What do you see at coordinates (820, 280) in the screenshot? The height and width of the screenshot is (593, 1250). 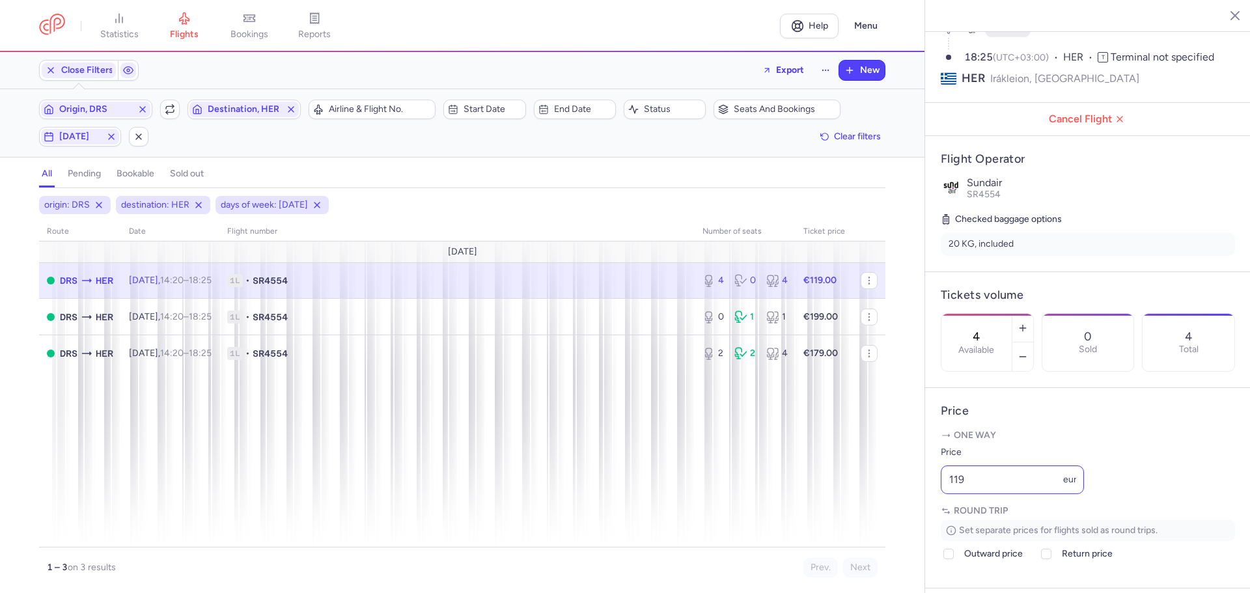 I see `strong: €119.00` at bounding box center [820, 280].